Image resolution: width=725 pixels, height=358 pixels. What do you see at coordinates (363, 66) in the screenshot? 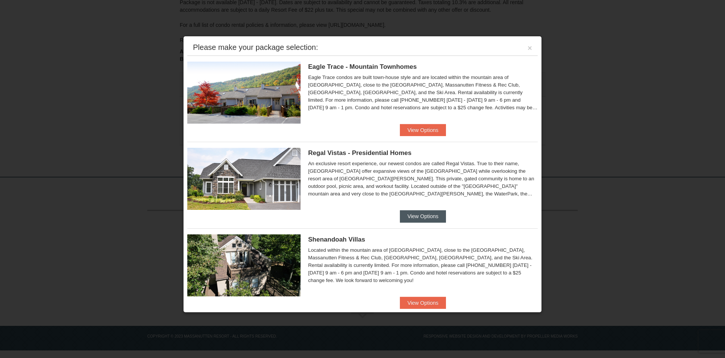
I see `span: Eagle Trace - Mountain Townhomes` at bounding box center [363, 66].